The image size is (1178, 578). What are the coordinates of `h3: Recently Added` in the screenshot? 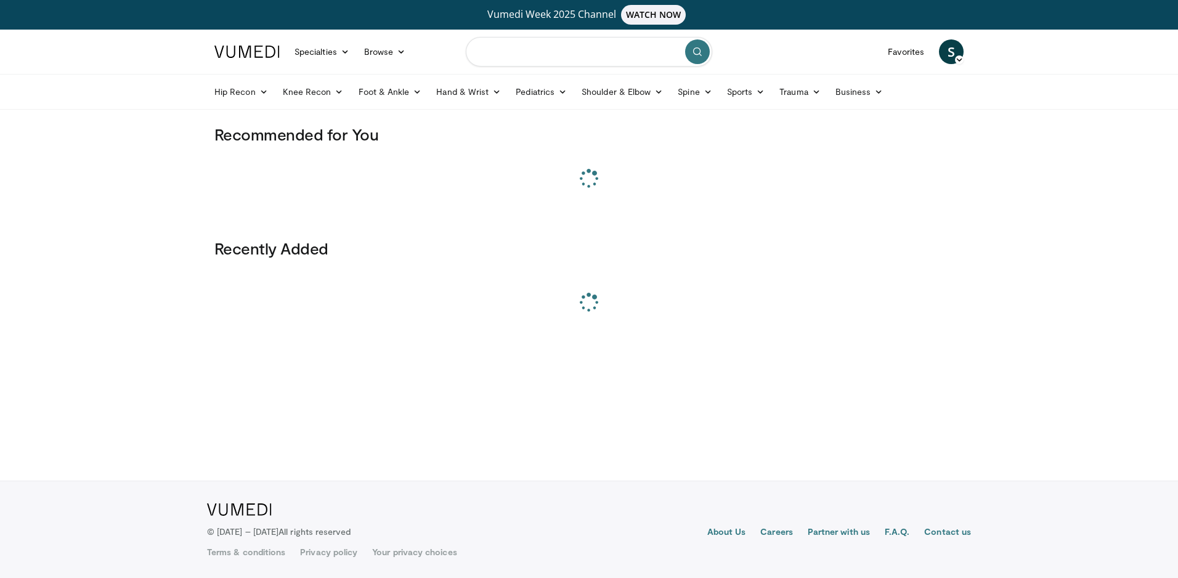 It's located at (589, 248).